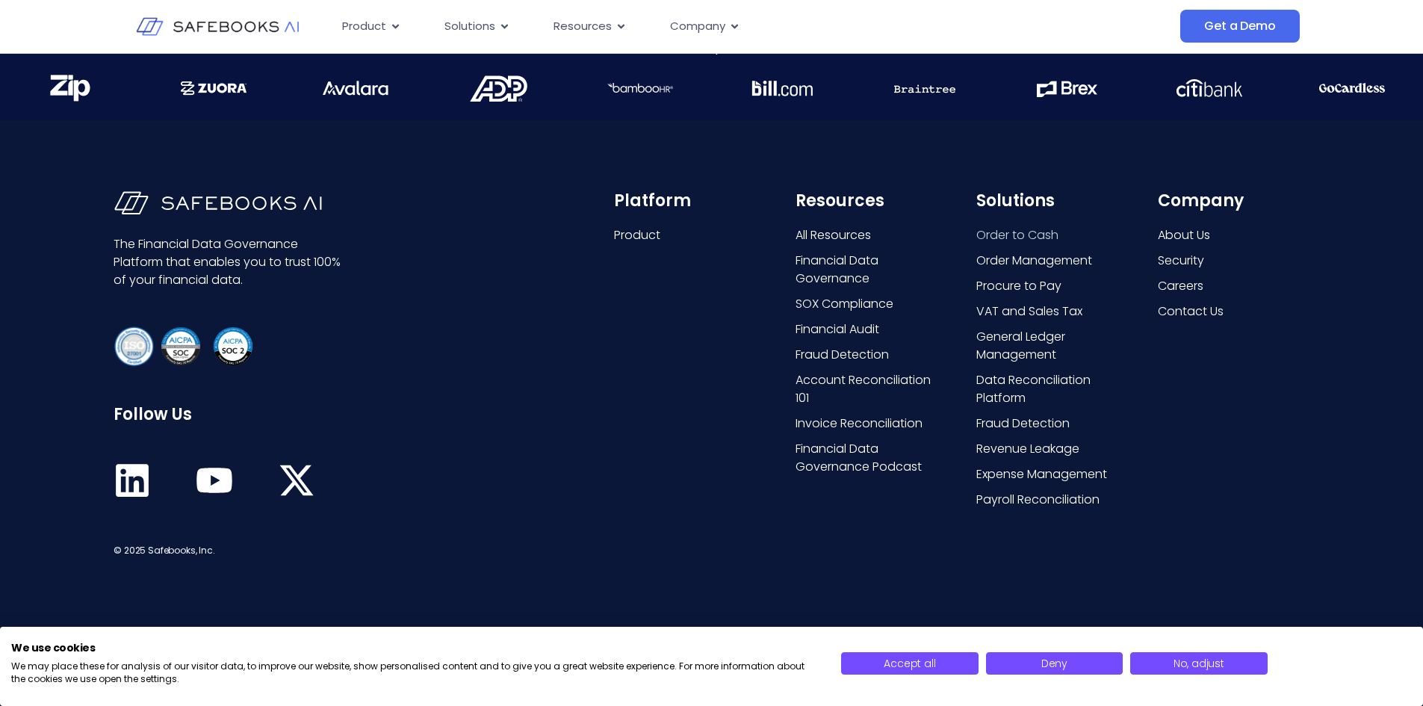 Image resolution: width=1423 pixels, height=706 pixels. What do you see at coordinates (859, 423) in the screenshot?
I see `span: Invoice Reconciliation` at bounding box center [859, 423].